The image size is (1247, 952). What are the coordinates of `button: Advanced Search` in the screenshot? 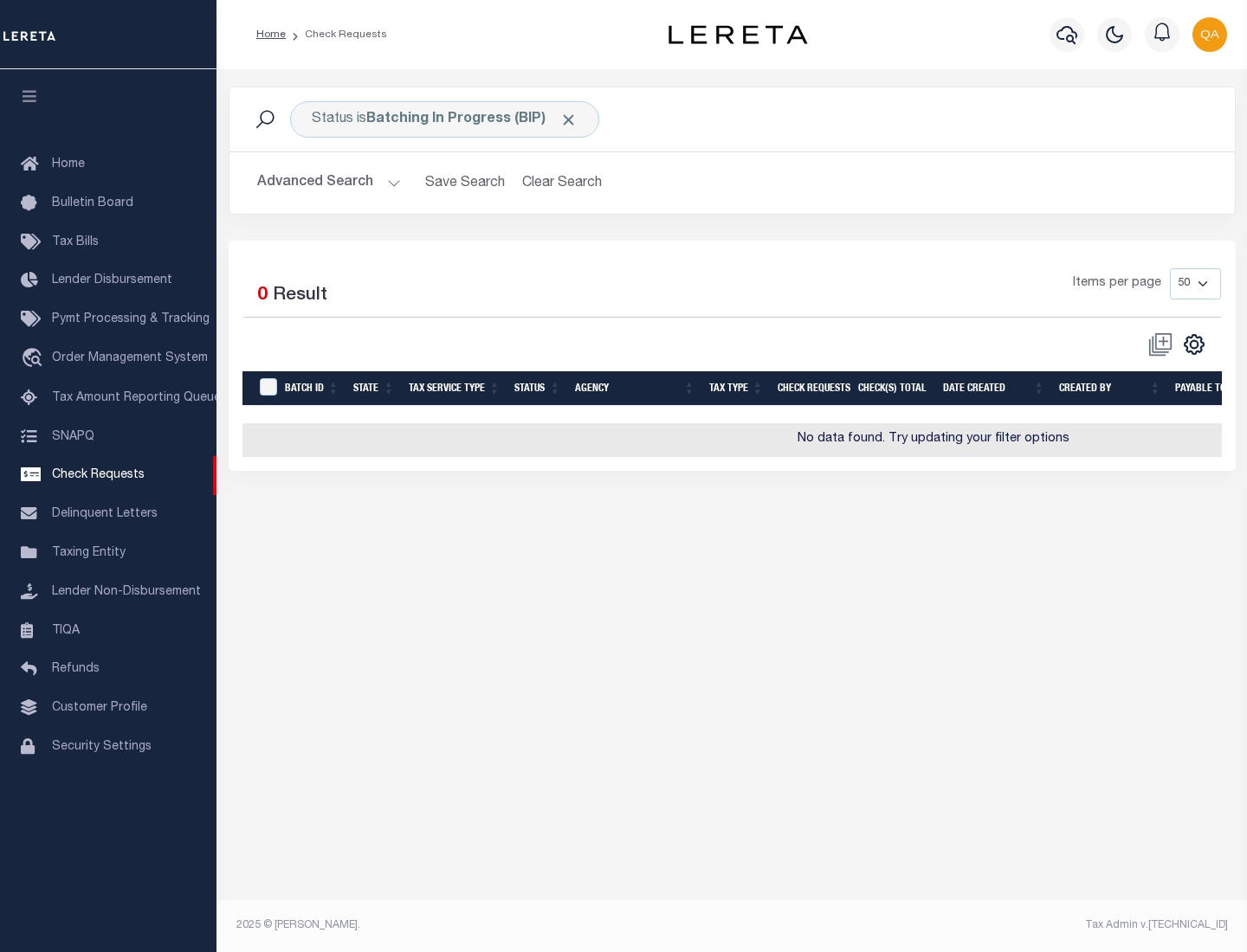 It's located at (329, 182).